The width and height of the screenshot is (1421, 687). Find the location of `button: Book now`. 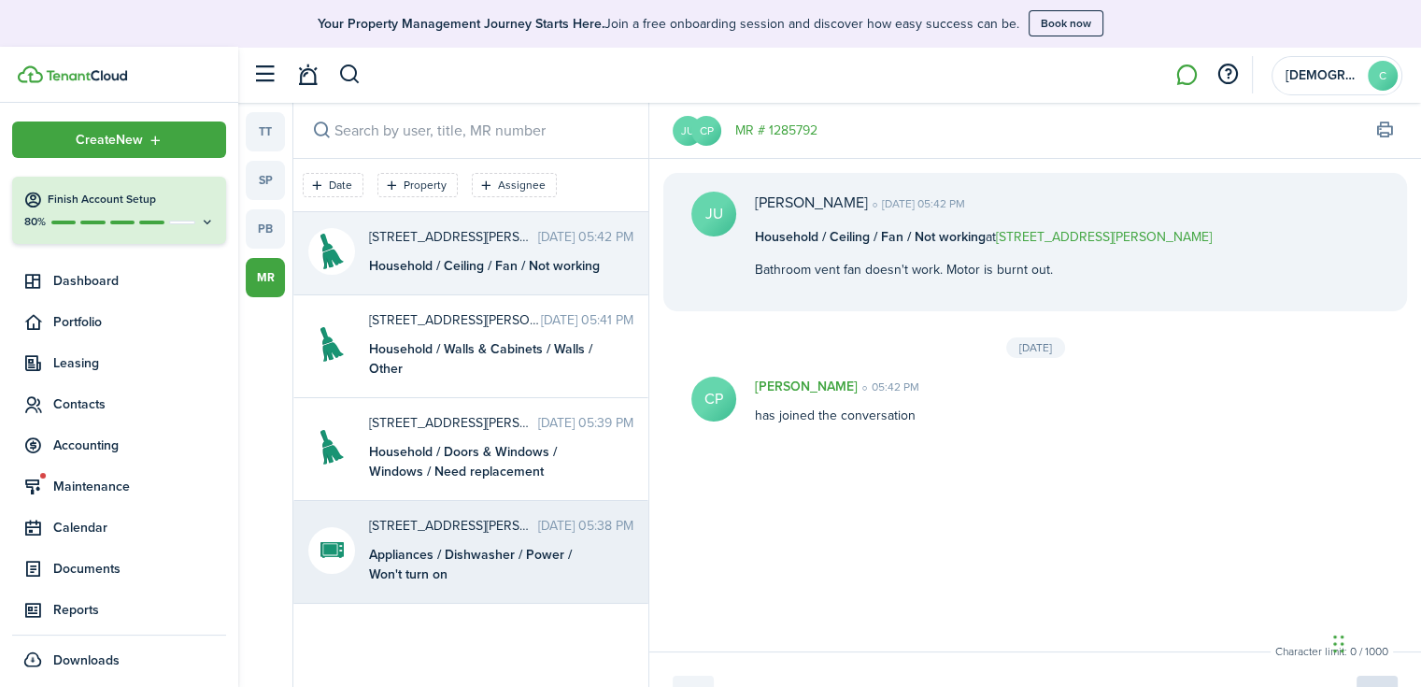

button: Book now is located at coordinates (1066, 23).